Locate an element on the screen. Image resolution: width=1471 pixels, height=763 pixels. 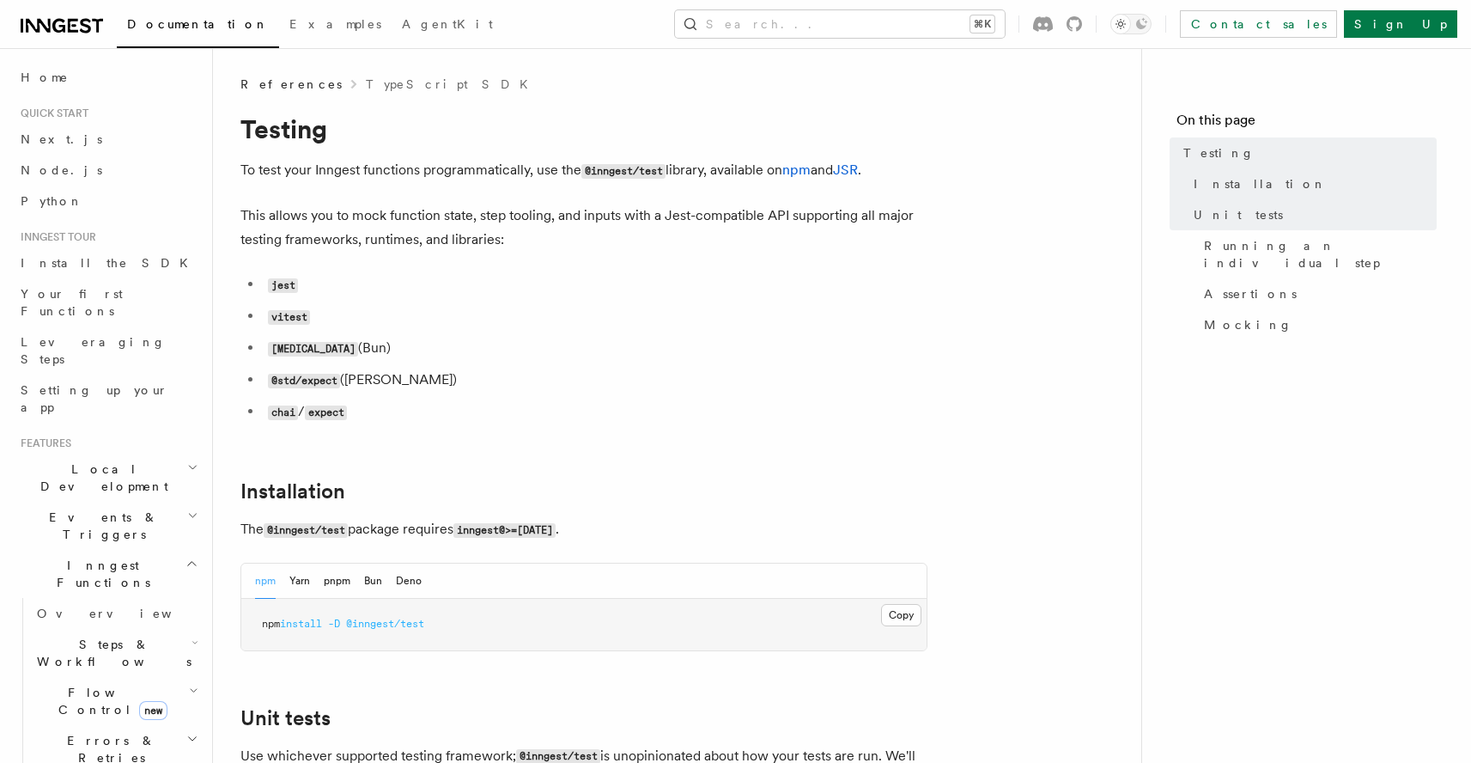
a: AgentKit is located at coordinates (447, 26).